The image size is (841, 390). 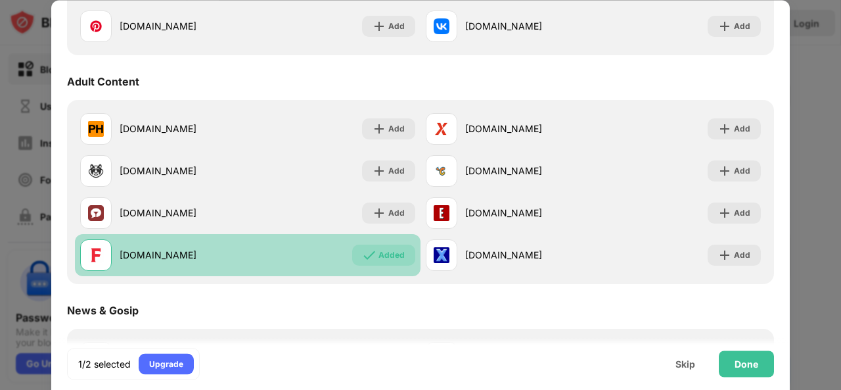 I want to click on div: Done, so click(x=746, y=363).